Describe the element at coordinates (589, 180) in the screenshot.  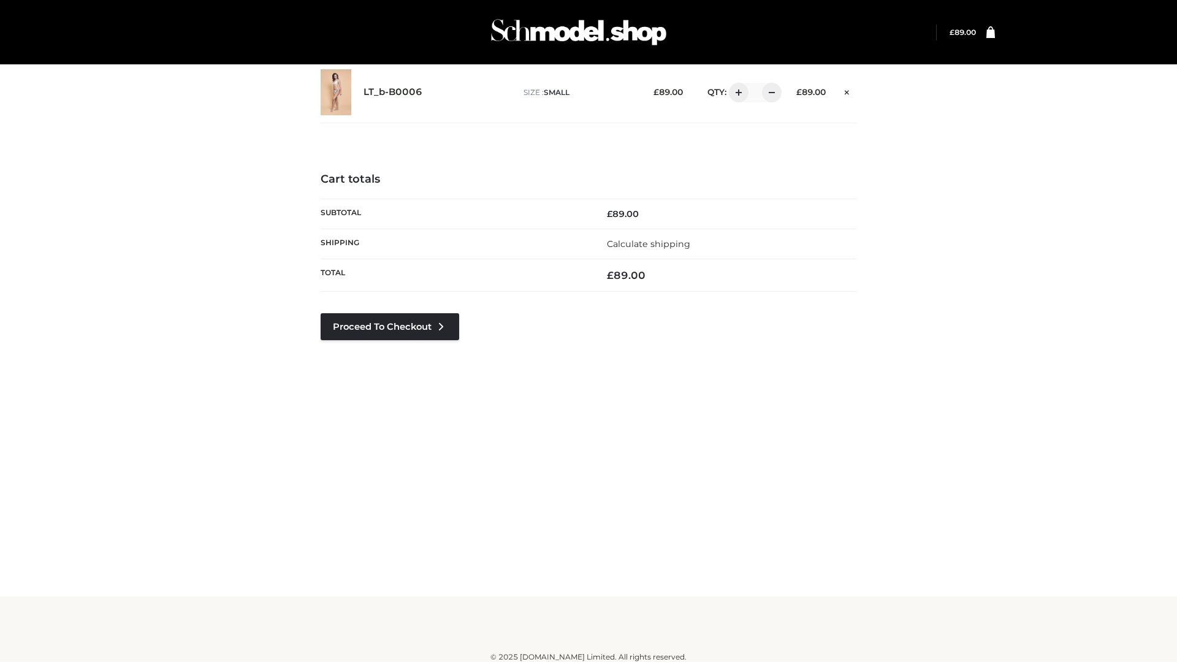
I see `h4: Cart totals` at that location.